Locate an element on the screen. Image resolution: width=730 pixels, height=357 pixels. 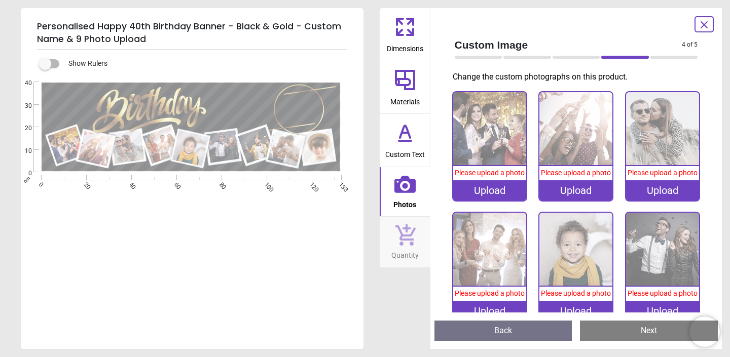
span: Dimensions is located at coordinates (405, 47).